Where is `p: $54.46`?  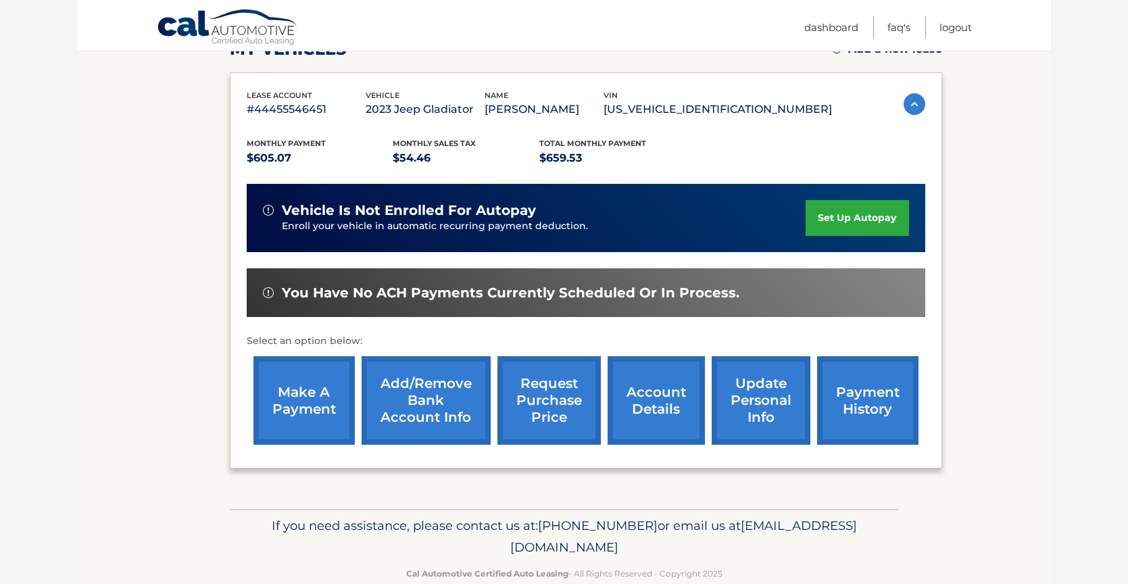 p: $54.46 is located at coordinates (466, 158).